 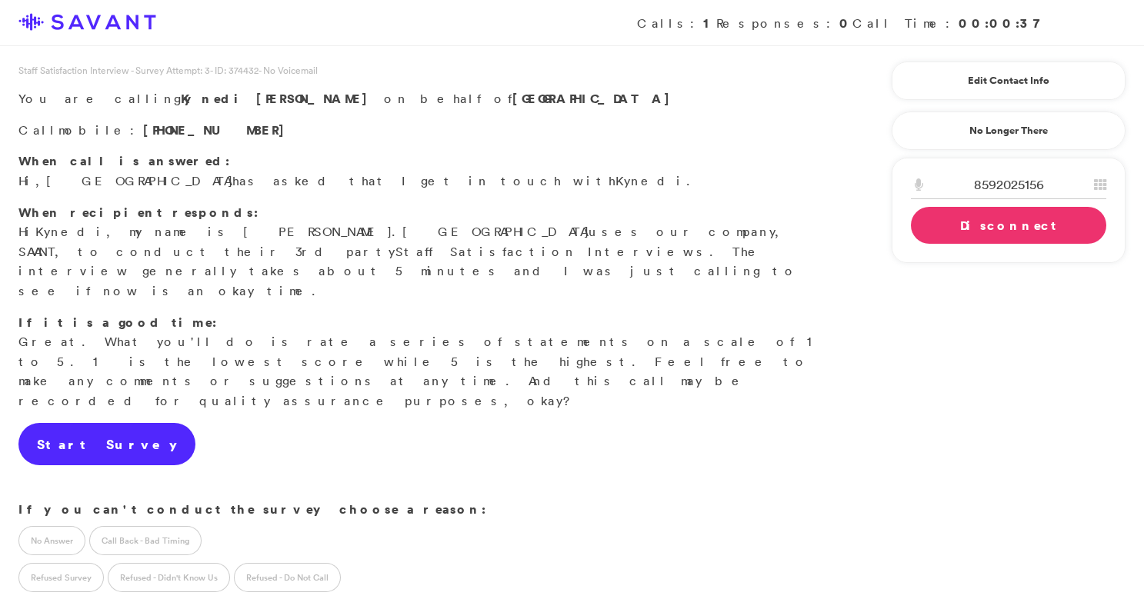 What do you see at coordinates (1008, 131) in the screenshot?
I see `a: No Longer There` at bounding box center [1008, 131].